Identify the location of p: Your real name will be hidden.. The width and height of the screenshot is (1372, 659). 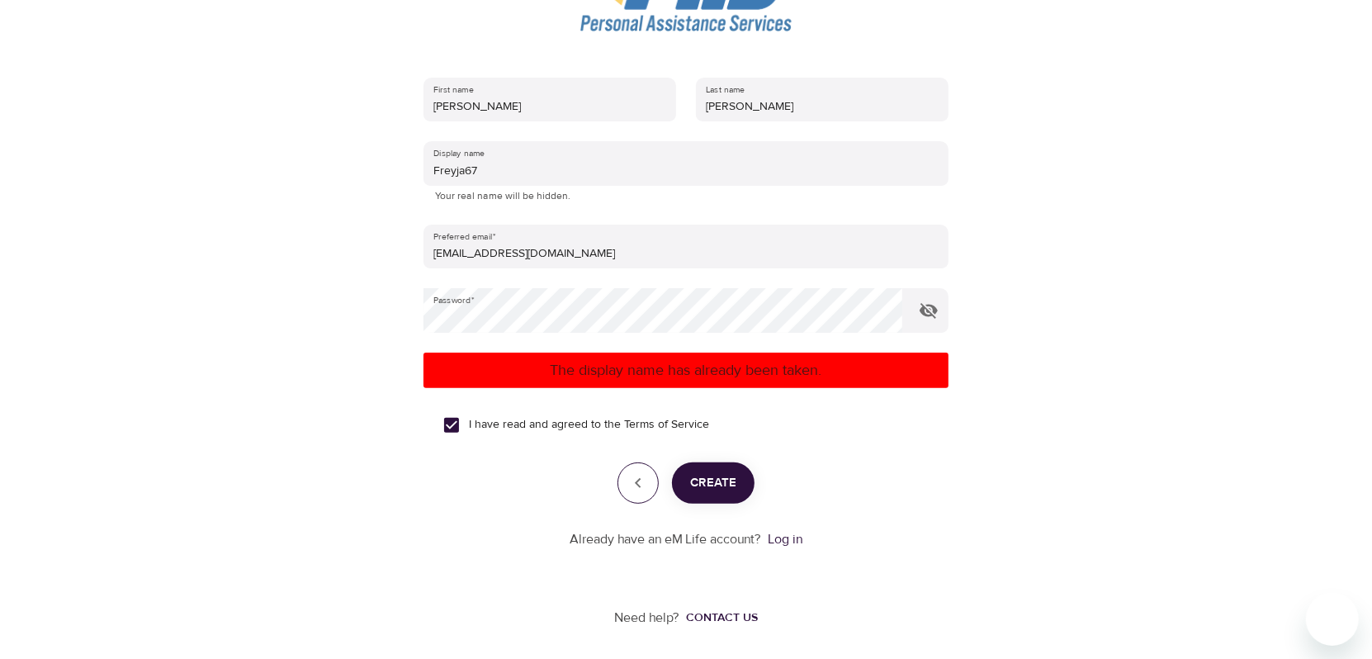
(686, 196).